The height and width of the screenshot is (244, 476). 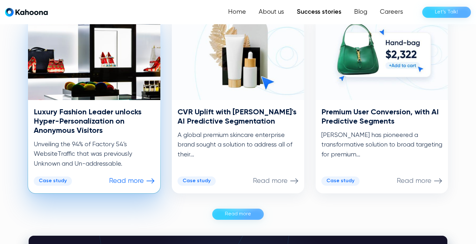 I want to click on p: Unveiling the 94% of Factory 54’s WebsiteTraffic that was previously Unknown and Un-addressable., so click(x=94, y=154).